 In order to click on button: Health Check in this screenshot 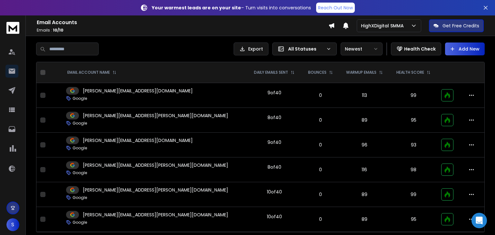, I will do `click(416, 49)`.